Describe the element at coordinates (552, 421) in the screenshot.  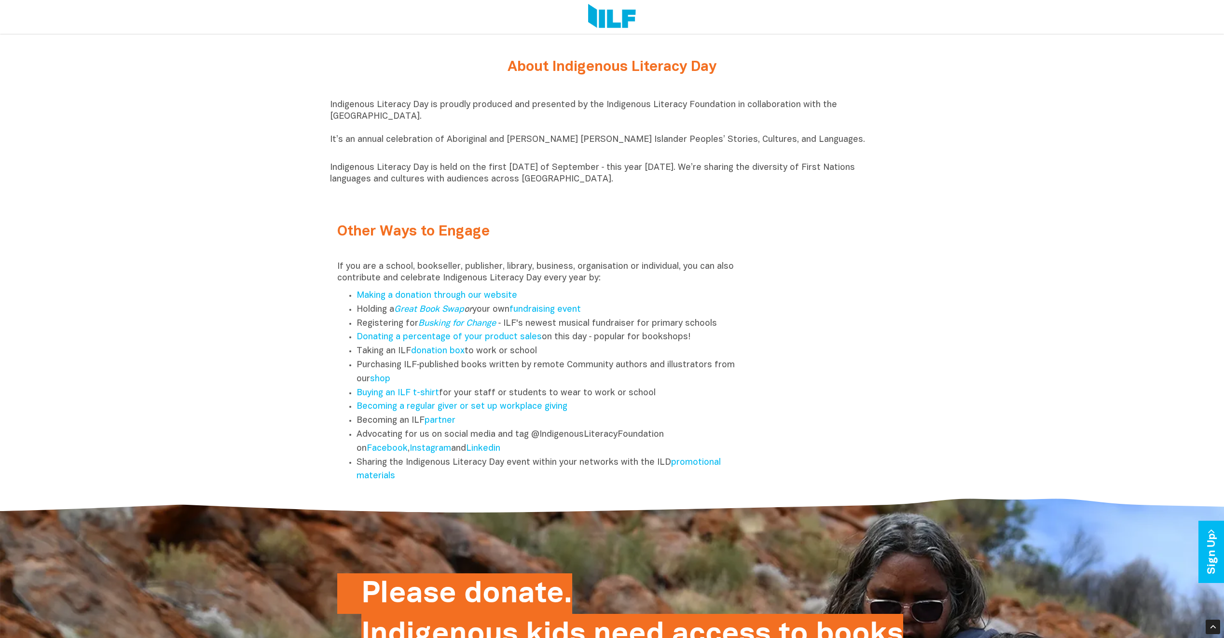
I see `li: Becoming an ILF` at that location.